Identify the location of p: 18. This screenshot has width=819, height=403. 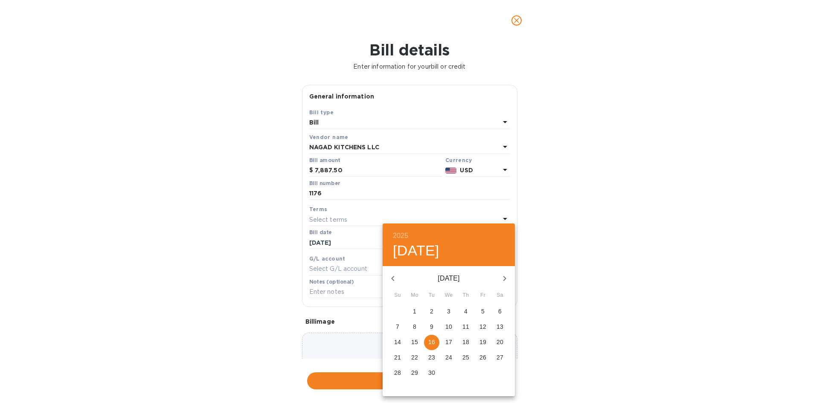
(466, 342).